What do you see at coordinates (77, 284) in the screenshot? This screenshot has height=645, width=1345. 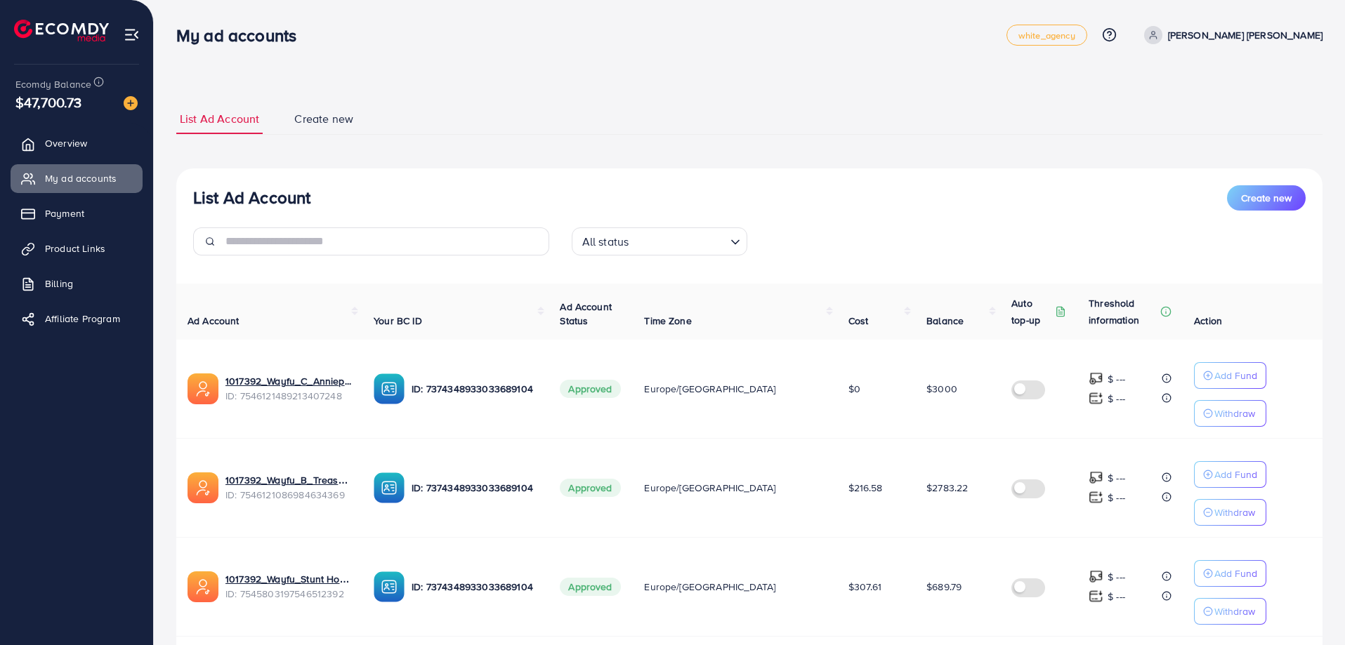 I see `a: Billing` at bounding box center [77, 284].